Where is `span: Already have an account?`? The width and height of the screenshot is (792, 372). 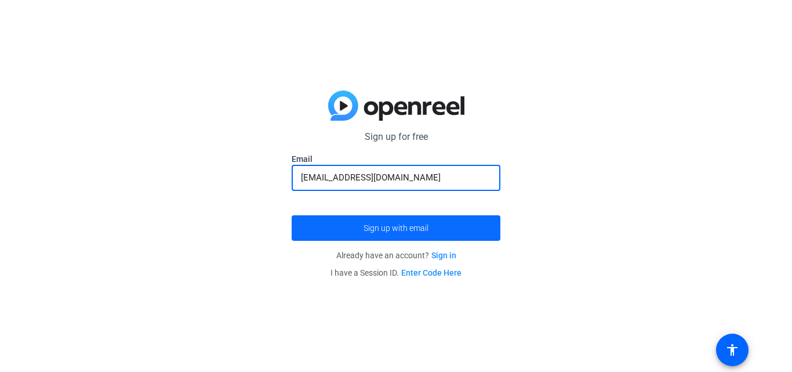
span: Already have an account? is located at coordinates (396, 255).